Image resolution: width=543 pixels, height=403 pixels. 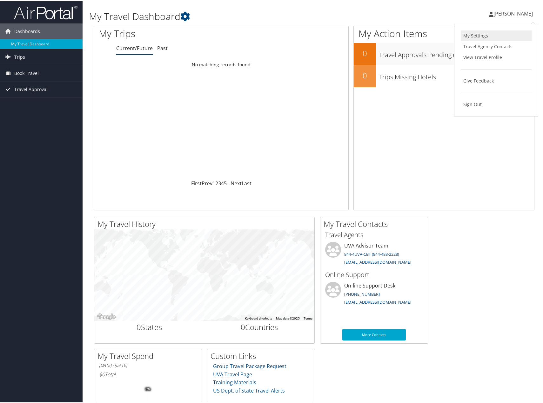 I want to click on a: Next, so click(x=236, y=183).